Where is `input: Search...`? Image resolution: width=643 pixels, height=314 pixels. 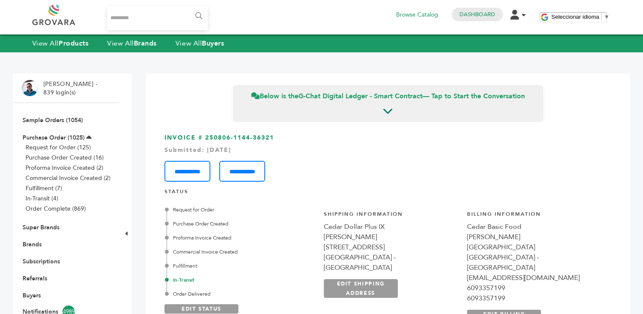
input: Search... is located at coordinates (157, 18).